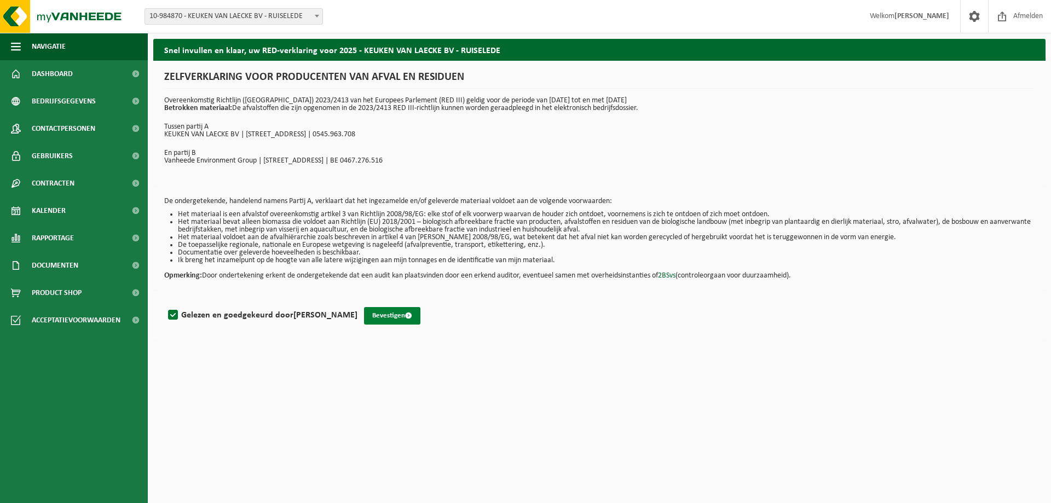 The height and width of the screenshot is (503, 1051). I want to click on strong: Betrokken materiaal:, so click(198, 108).